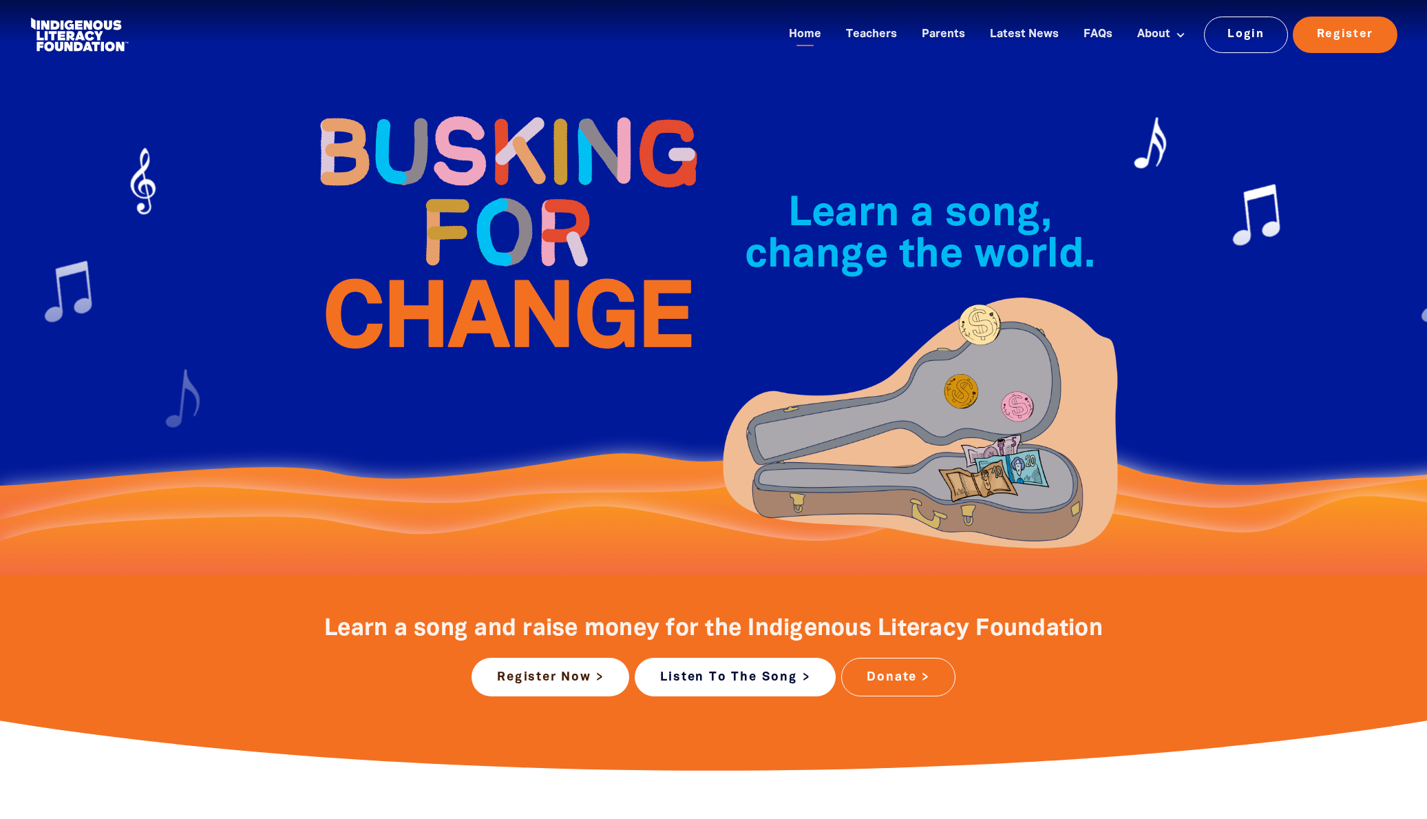 The height and width of the screenshot is (819, 1427). What do you see at coordinates (1162, 34) in the screenshot?
I see `a: About` at bounding box center [1162, 34].